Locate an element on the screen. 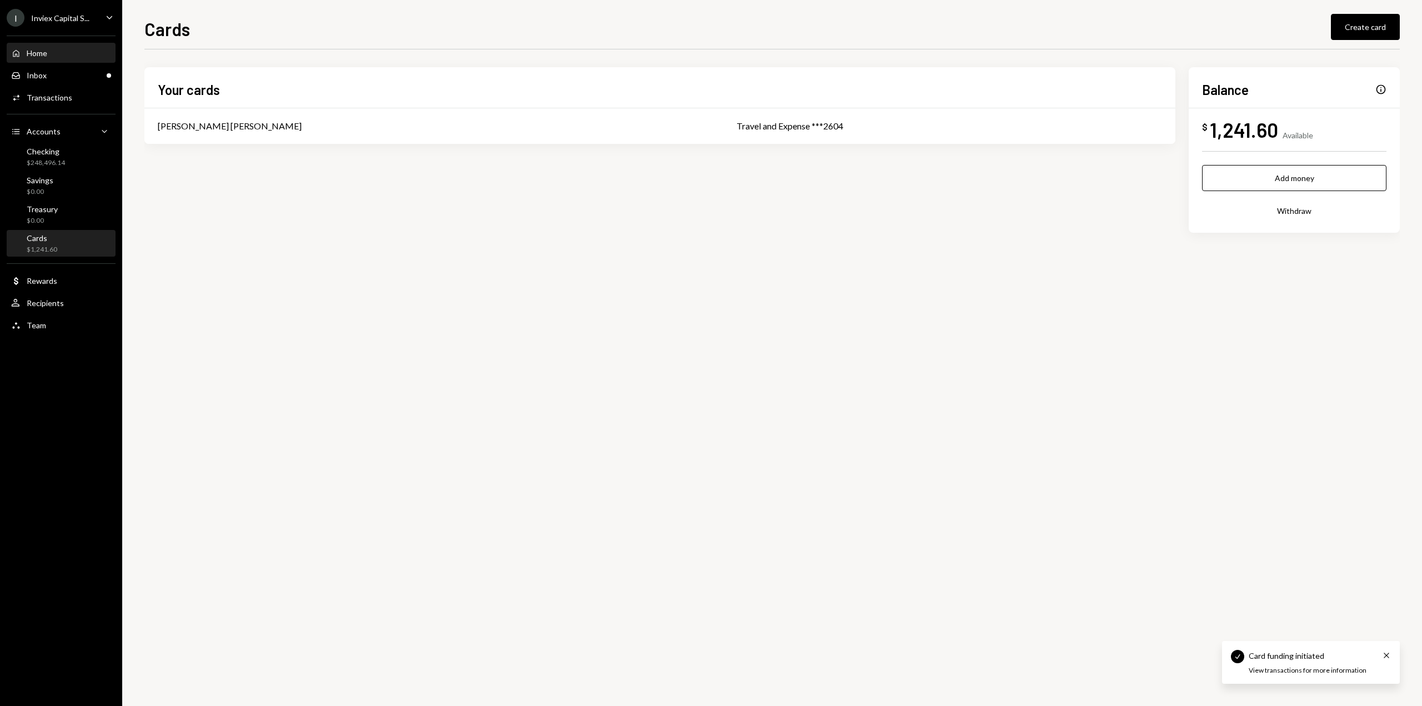 Image resolution: width=1422 pixels, height=706 pixels. div: Treasury is located at coordinates (42, 209).